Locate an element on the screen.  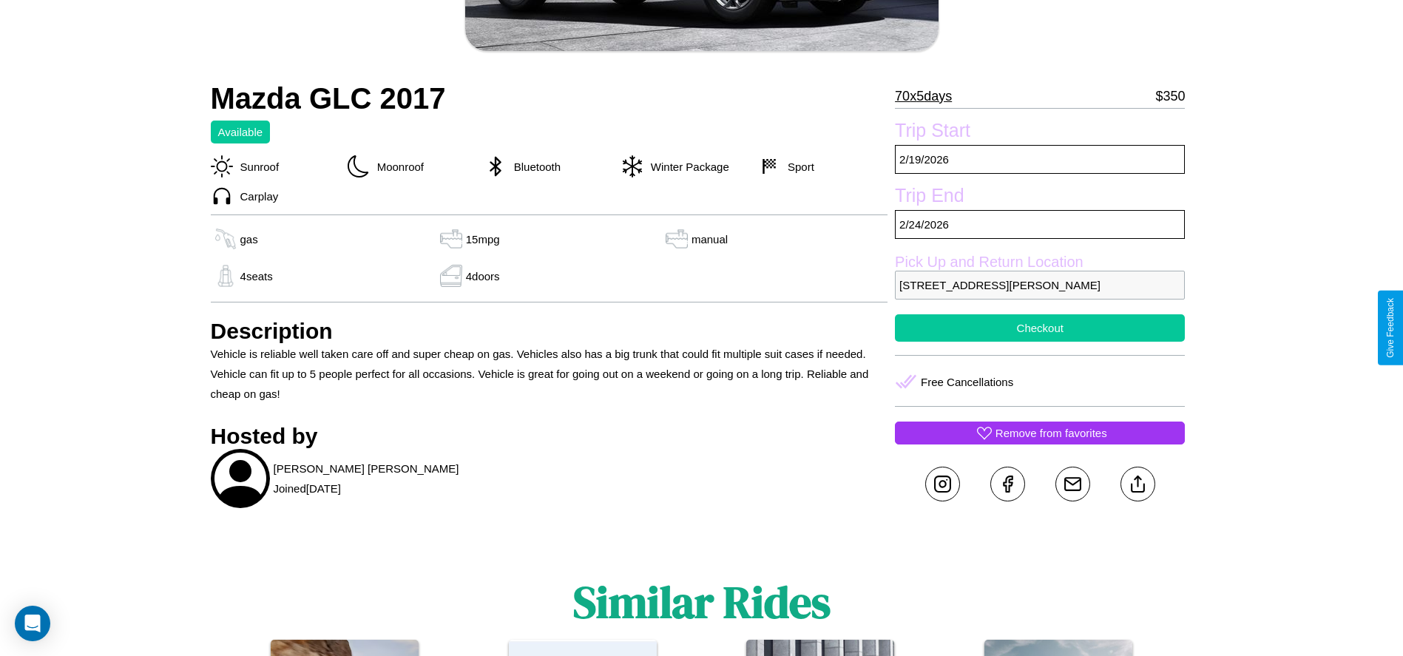
label: Pick Up and Return Location is located at coordinates (1040, 262).